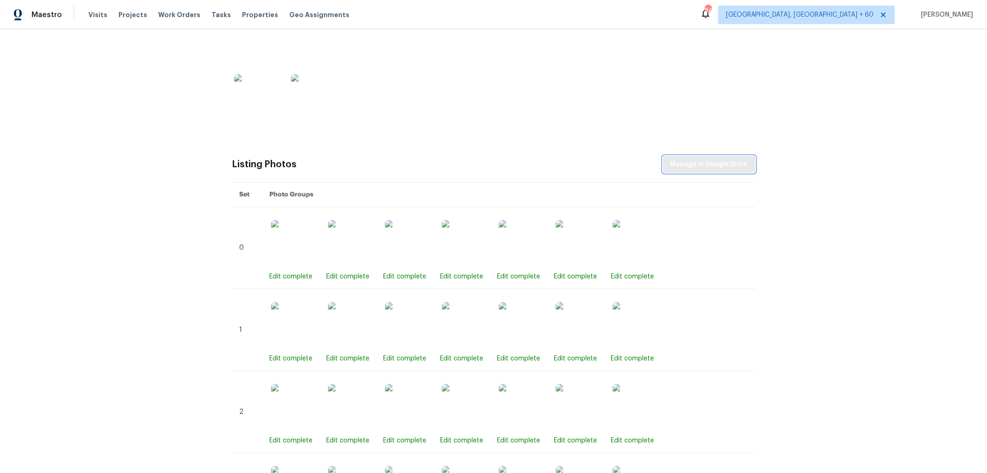  What do you see at coordinates (247, 194) in the screenshot?
I see `th: Set` at bounding box center [247, 194].